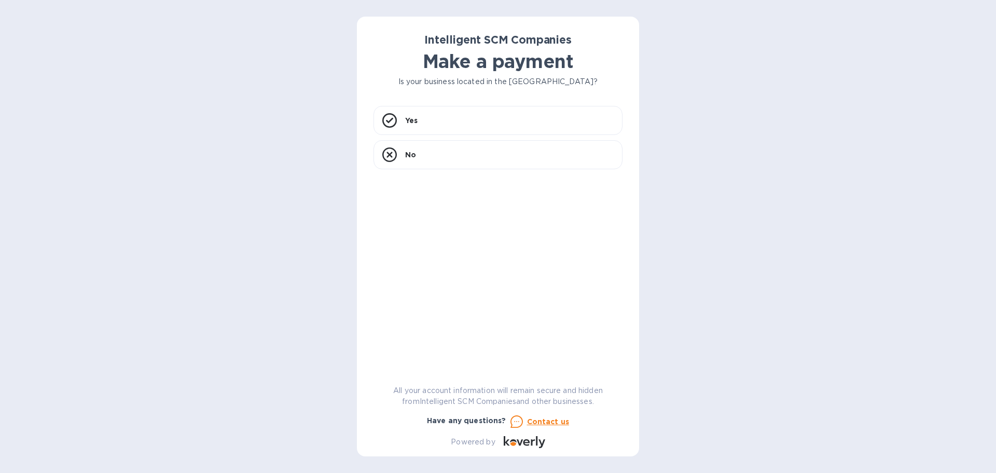  Describe the element at coordinates (411, 120) in the screenshot. I see `p: Yes` at that location.